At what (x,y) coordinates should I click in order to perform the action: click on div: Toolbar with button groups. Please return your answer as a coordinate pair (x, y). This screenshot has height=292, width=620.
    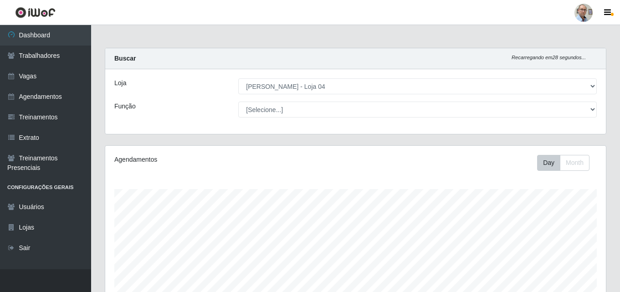
    Looking at the image, I should click on (567, 163).